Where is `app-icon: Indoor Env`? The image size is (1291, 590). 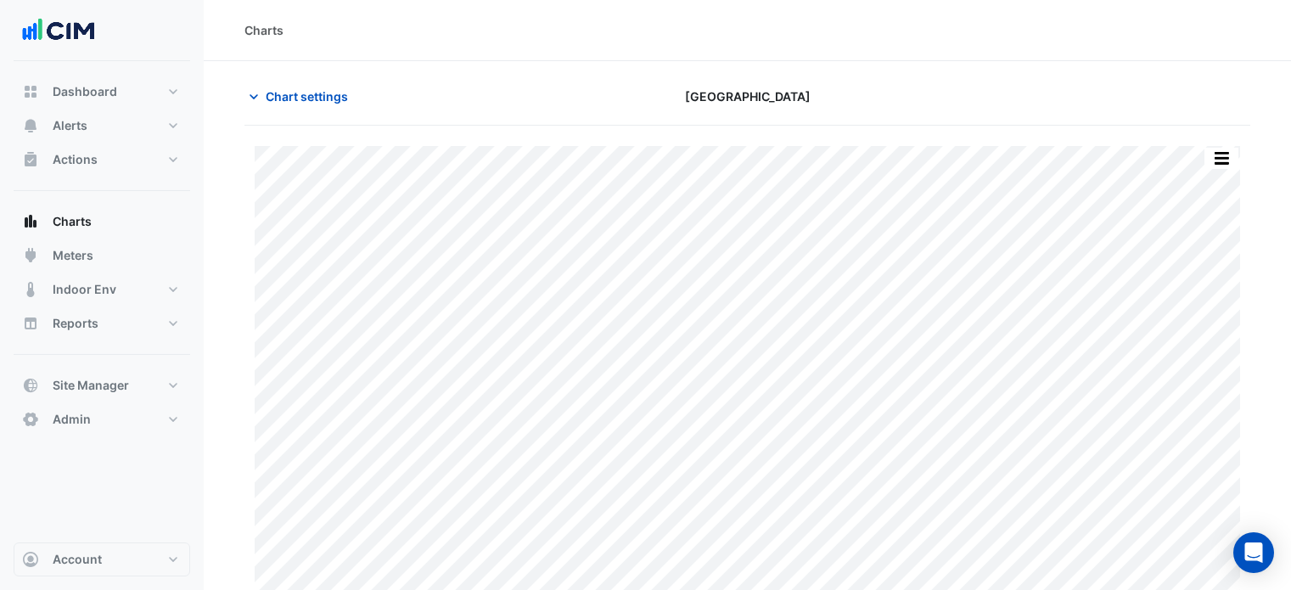
app-icon: Indoor Env is located at coordinates (31, 290).